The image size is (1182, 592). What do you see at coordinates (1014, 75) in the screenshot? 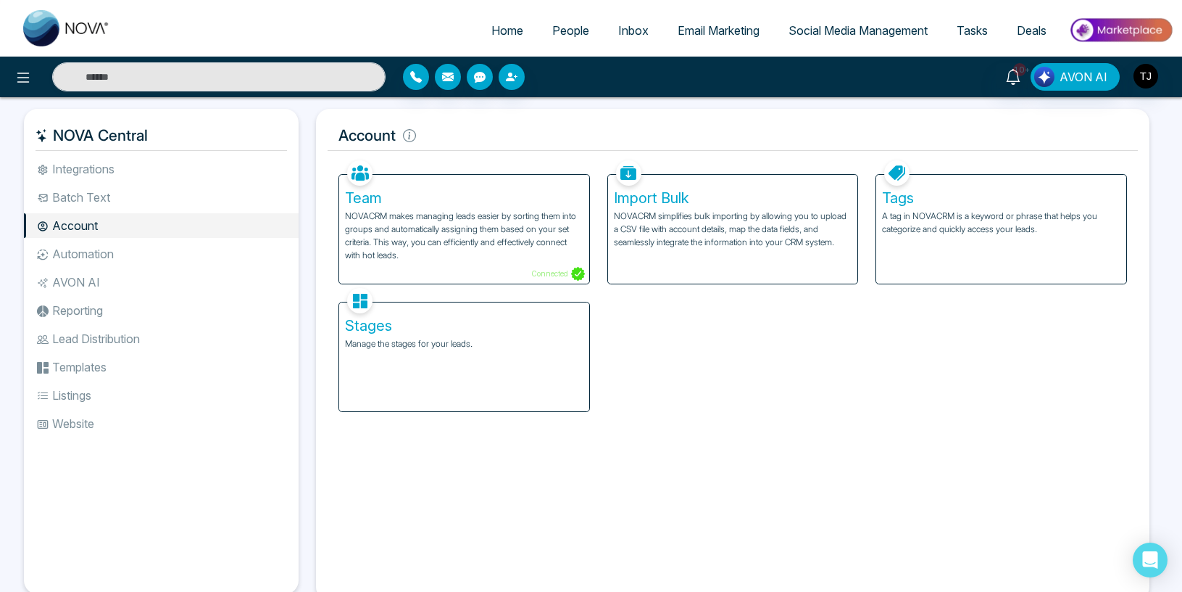
I see `a: 10+` at bounding box center [1014, 75].